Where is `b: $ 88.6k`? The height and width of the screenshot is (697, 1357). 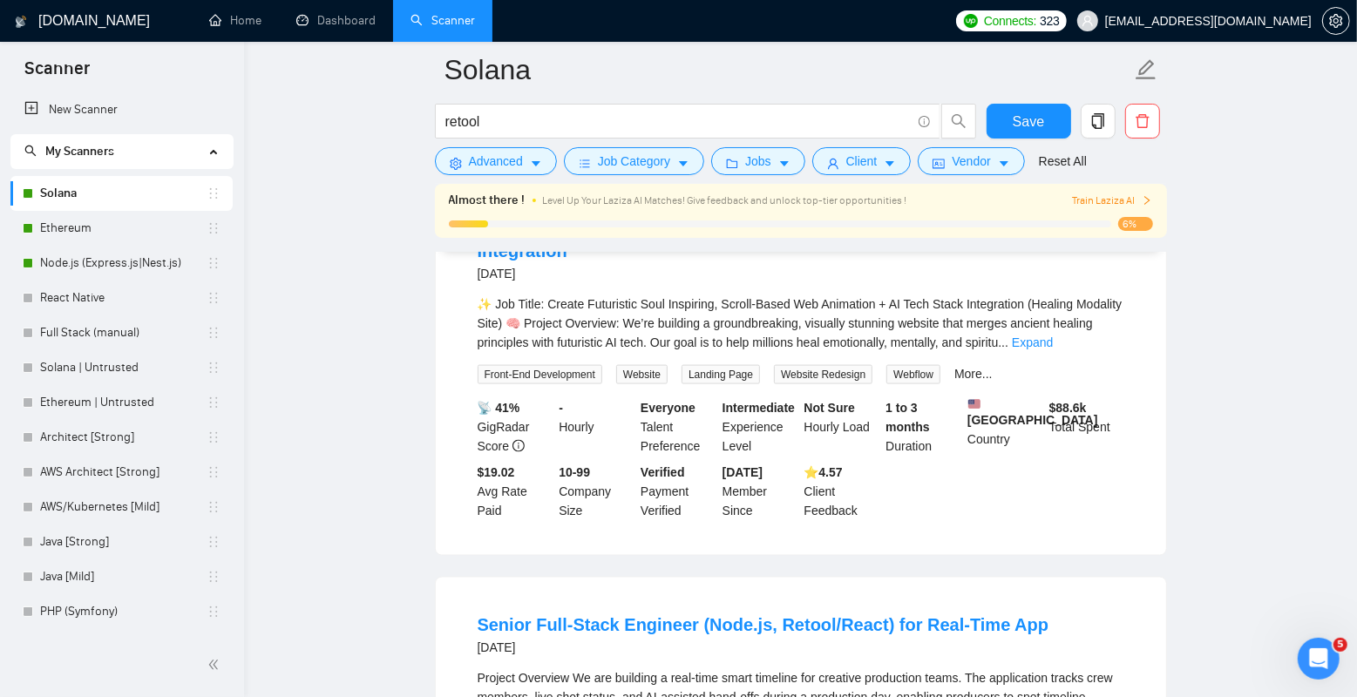 b: $ 88.6k is located at coordinates (1067, 408).